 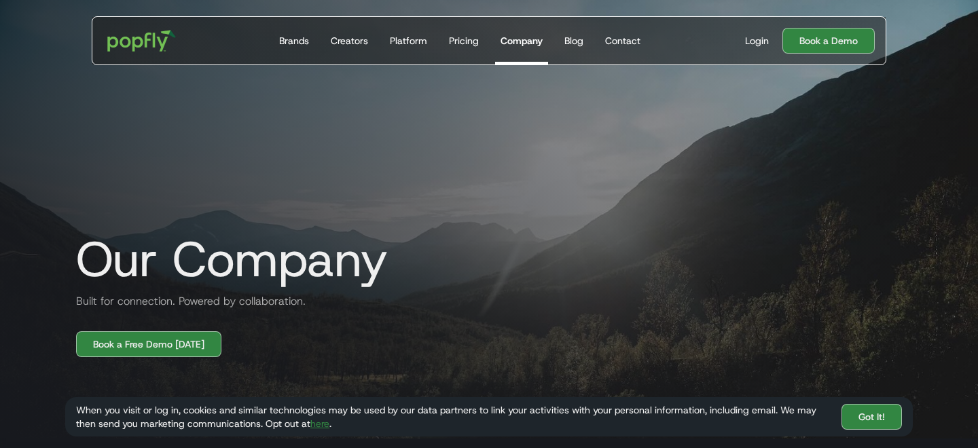 What do you see at coordinates (320, 424) in the screenshot?
I see `a: here` at bounding box center [320, 424].